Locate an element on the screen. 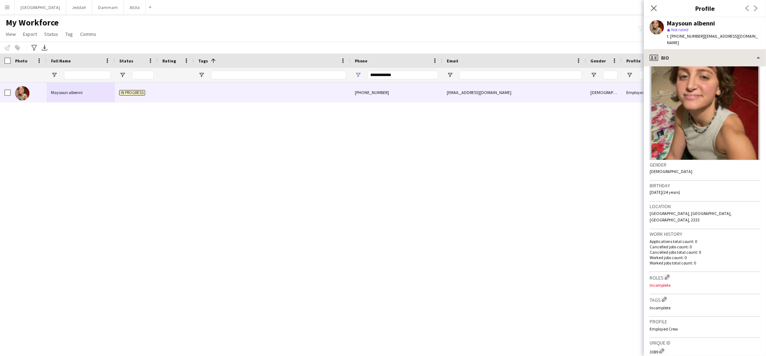  span: Tags is located at coordinates (203, 61).